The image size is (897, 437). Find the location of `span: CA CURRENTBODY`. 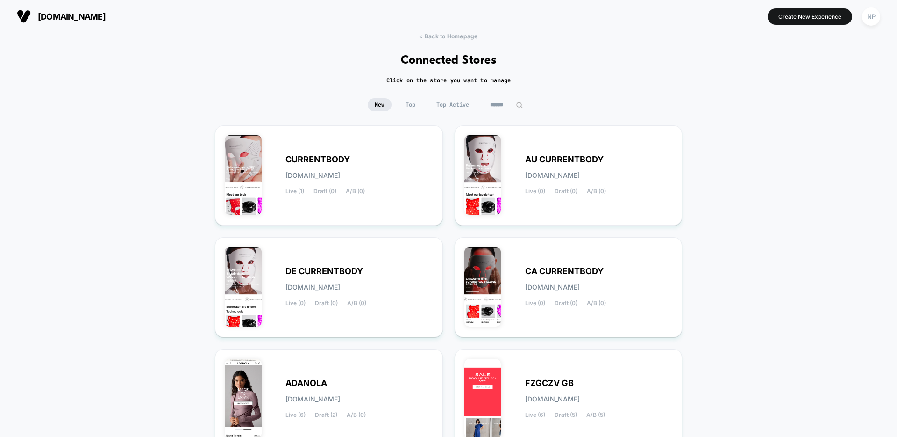

span: CA CURRENTBODY is located at coordinates (565, 271).